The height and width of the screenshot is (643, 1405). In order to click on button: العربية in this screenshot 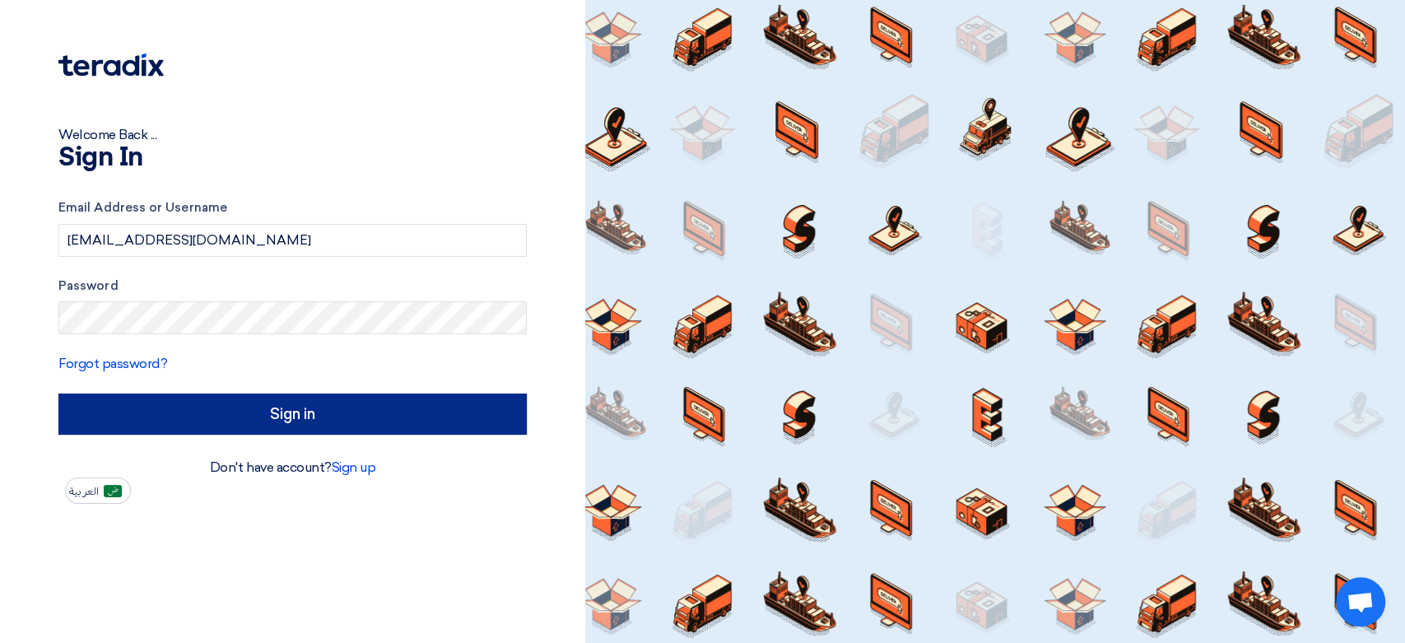, I will do `click(98, 490)`.